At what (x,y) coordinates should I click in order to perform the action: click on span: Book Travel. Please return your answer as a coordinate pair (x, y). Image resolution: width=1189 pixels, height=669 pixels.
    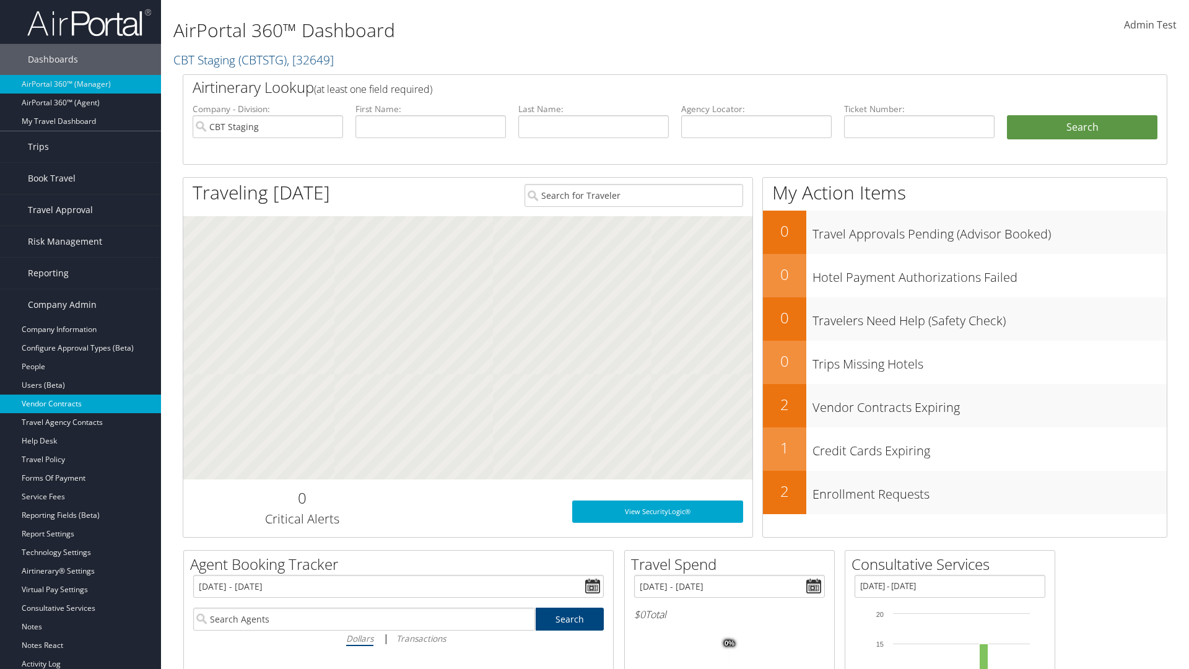
    Looking at the image, I should click on (51, 178).